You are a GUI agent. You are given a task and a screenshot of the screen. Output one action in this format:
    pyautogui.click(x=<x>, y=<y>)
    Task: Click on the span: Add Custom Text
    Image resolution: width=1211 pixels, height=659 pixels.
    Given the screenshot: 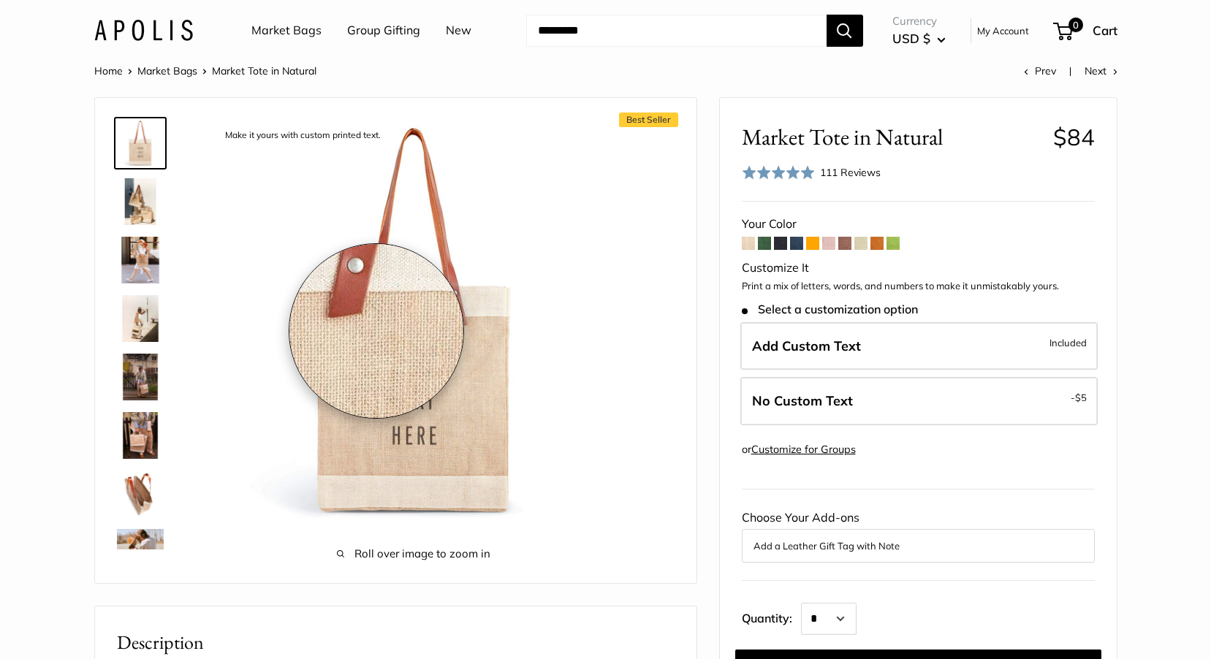 What is the action you would take?
    pyautogui.click(x=806, y=346)
    